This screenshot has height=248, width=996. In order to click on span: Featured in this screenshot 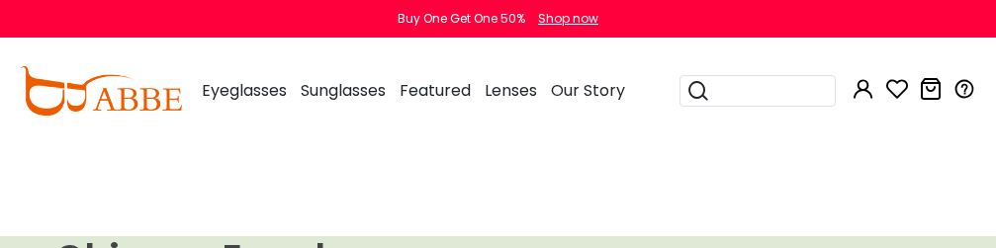, I will do `click(435, 90)`.